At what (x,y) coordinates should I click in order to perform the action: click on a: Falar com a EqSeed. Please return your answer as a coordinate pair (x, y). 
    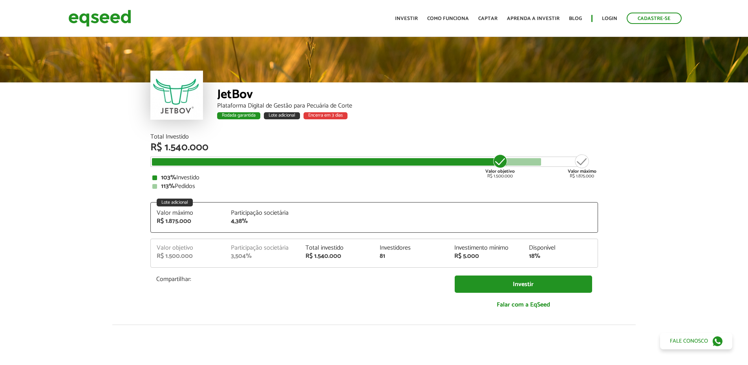
    Looking at the image, I should click on (523, 305).